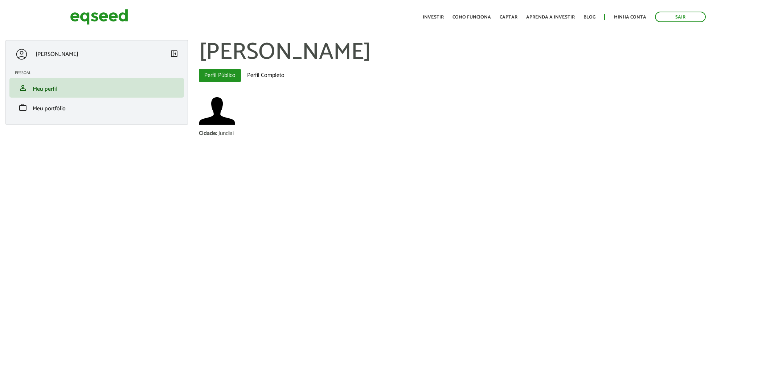 This screenshot has width=774, height=381. What do you see at coordinates (220, 75) in the screenshot?
I see `a: Perfil Público` at bounding box center [220, 75].